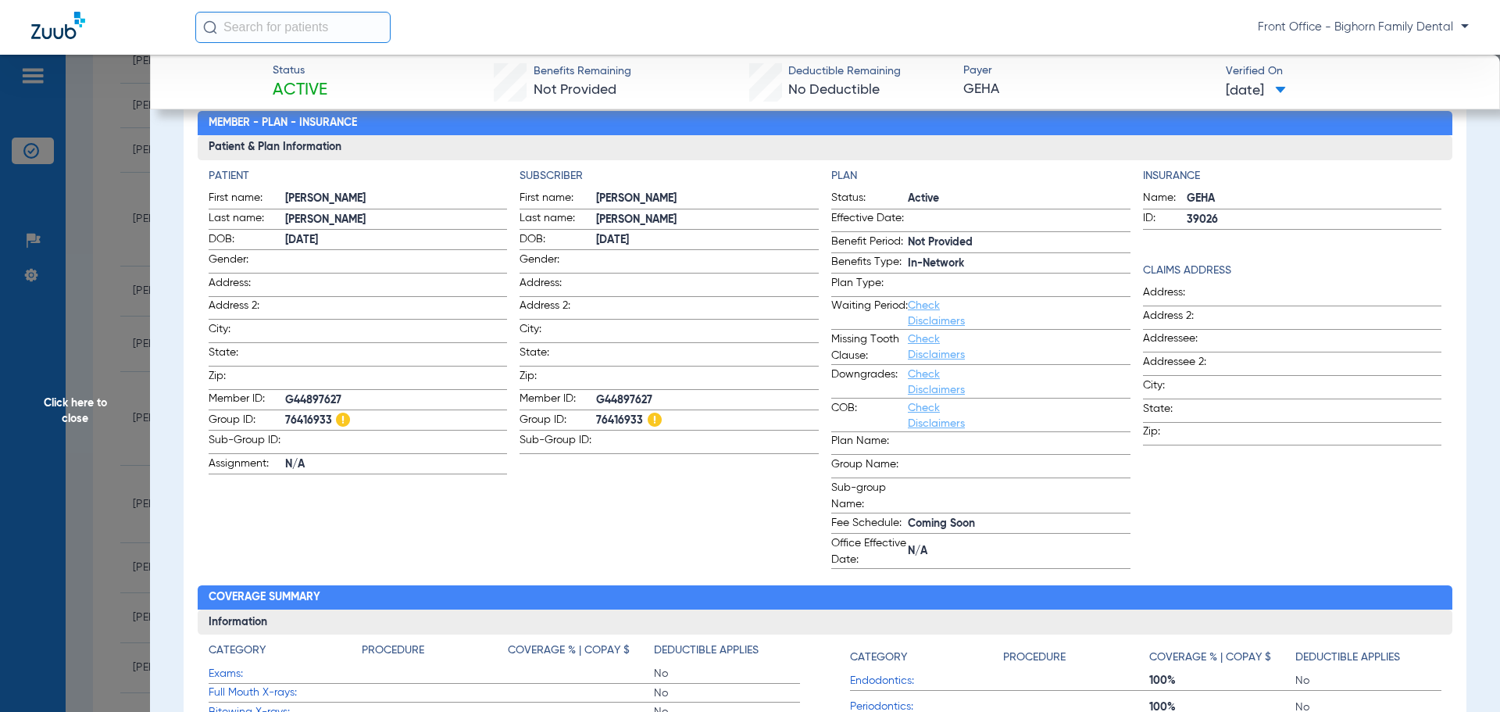 This screenshot has height=712, width=1500. I want to click on span: Name:, so click(1165, 199).